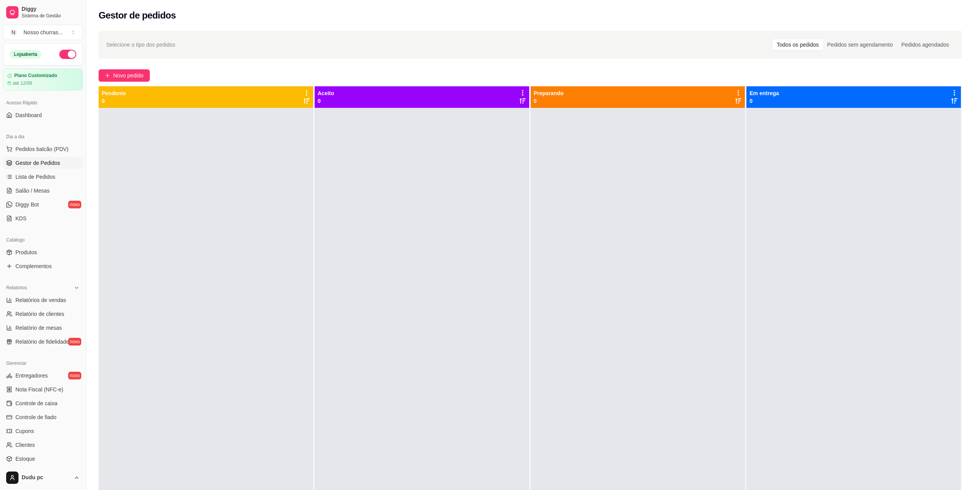  I want to click on a: Relatório de clientes, so click(43, 314).